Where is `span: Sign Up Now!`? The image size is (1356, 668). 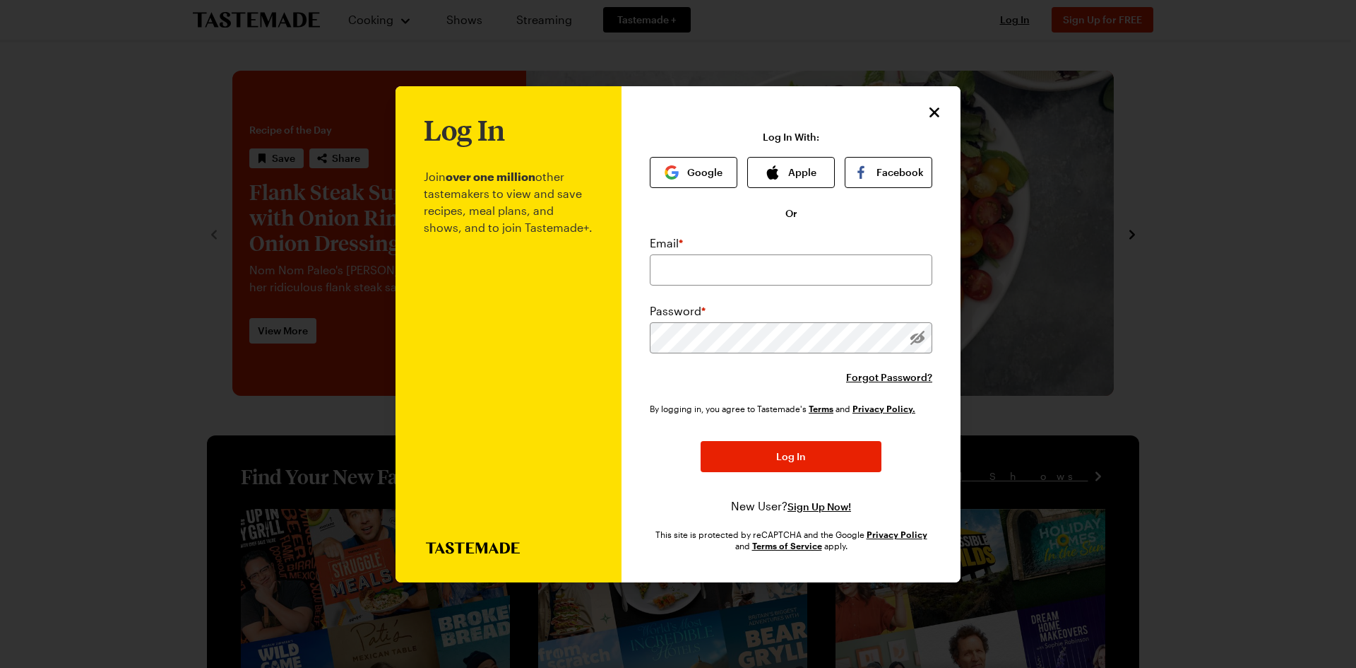
span: Sign Up Now! is located at coordinates (820, 507).